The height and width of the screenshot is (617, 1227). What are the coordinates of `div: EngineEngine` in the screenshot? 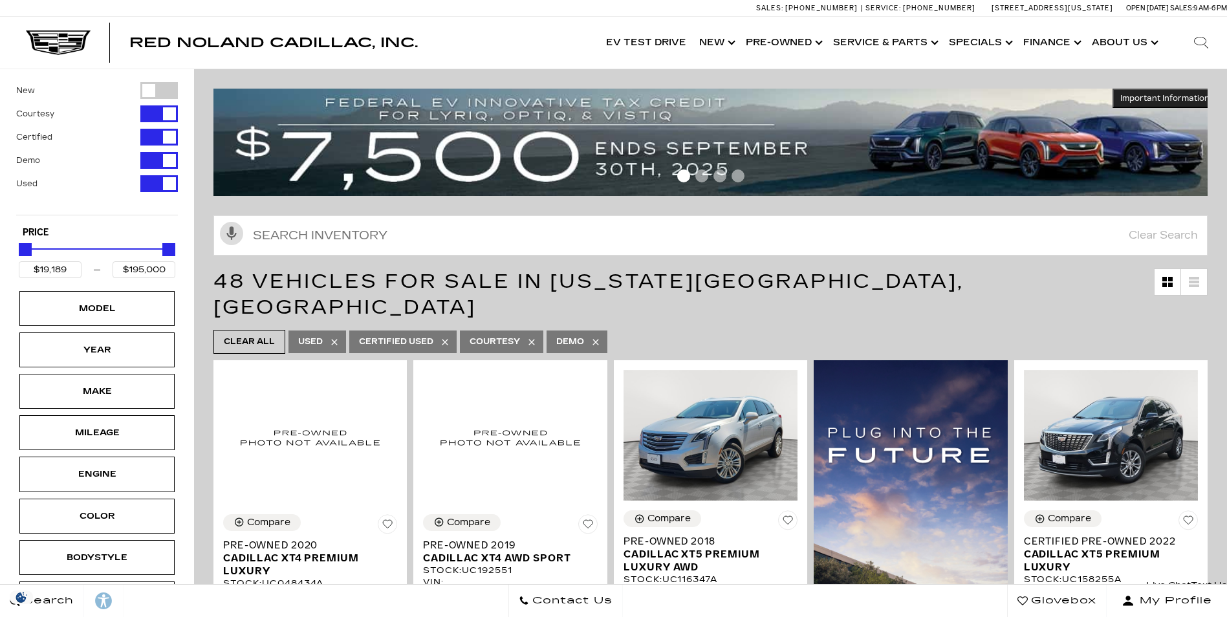 It's located at (97, 474).